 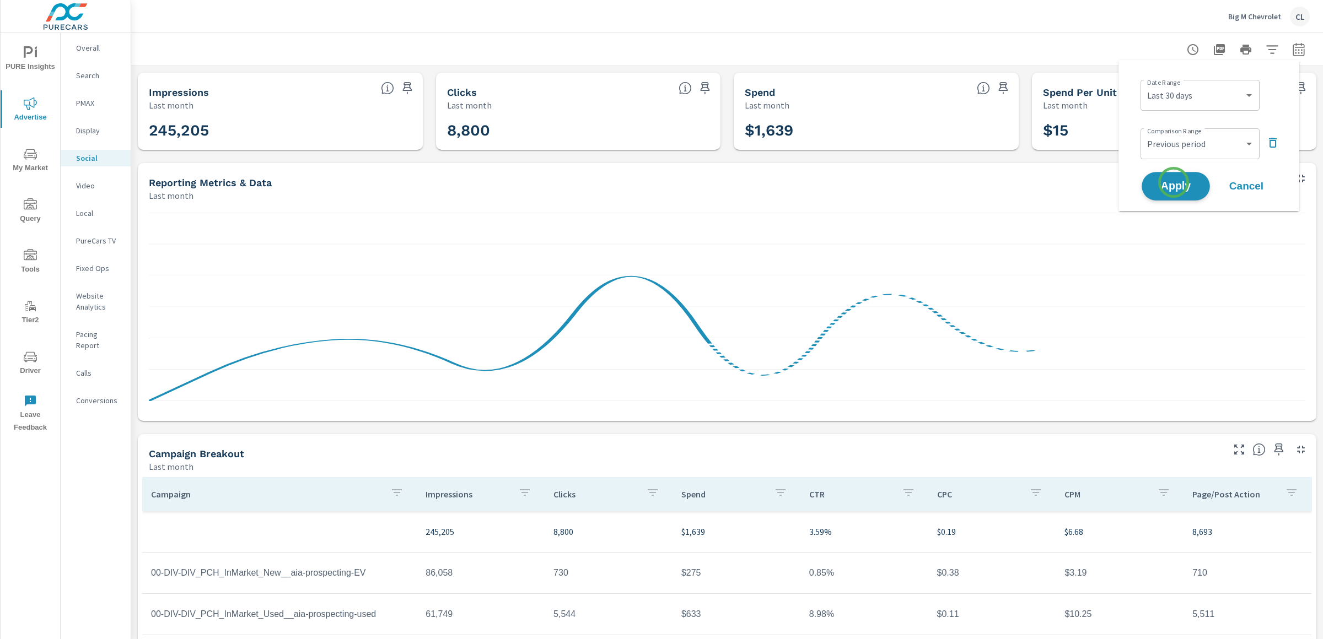 I want to click on span: Tools, so click(x=30, y=262).